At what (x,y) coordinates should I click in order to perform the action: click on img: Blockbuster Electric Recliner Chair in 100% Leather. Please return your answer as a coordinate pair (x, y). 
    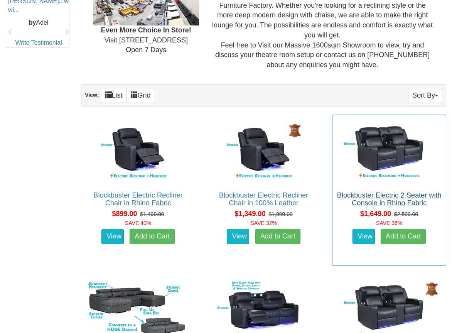
    Looking at the image, I should click on (264, 151).